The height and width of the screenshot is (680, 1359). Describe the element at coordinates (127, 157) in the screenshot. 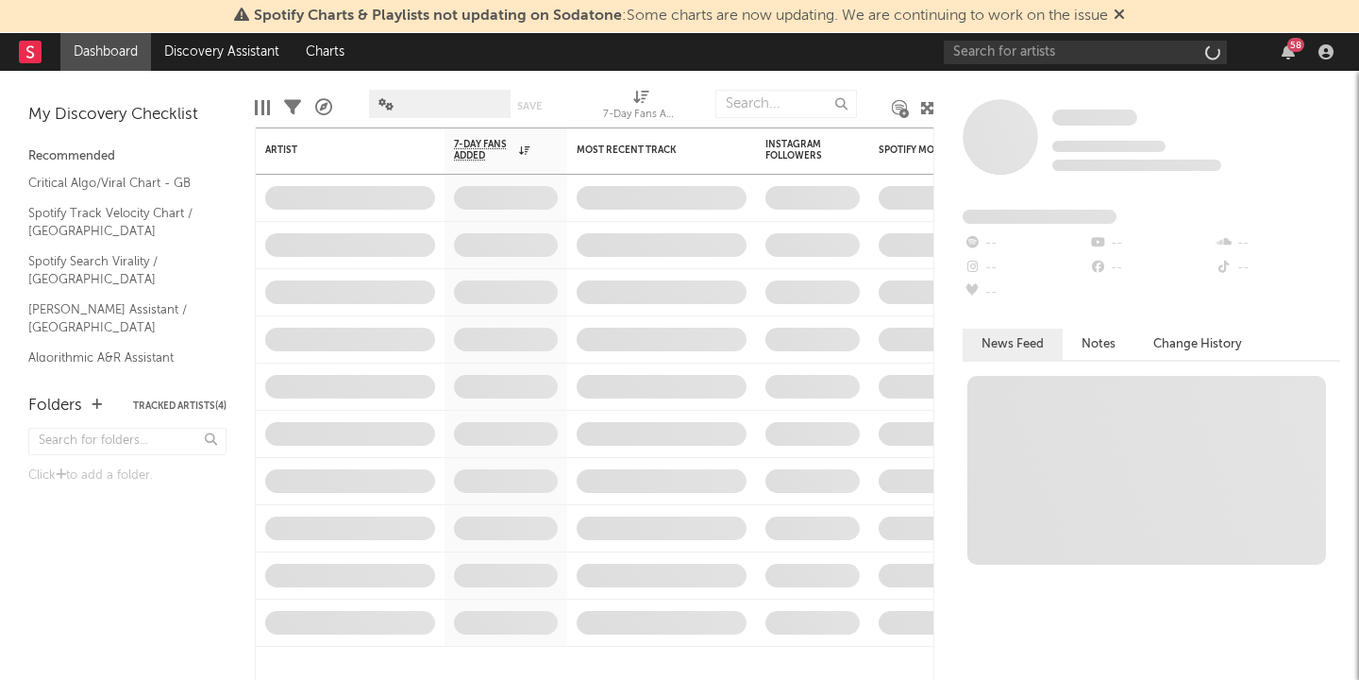

I see `div: Recommended` at that location.